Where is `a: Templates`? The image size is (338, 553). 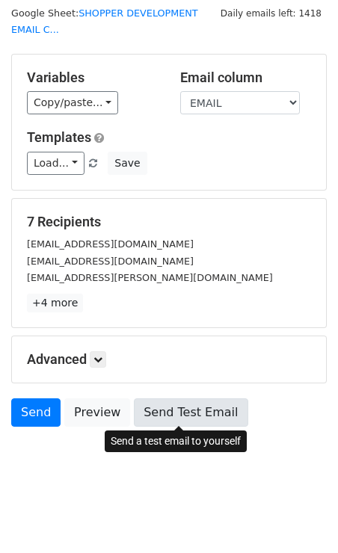 a: Templates is located at coordinates (59, 137).